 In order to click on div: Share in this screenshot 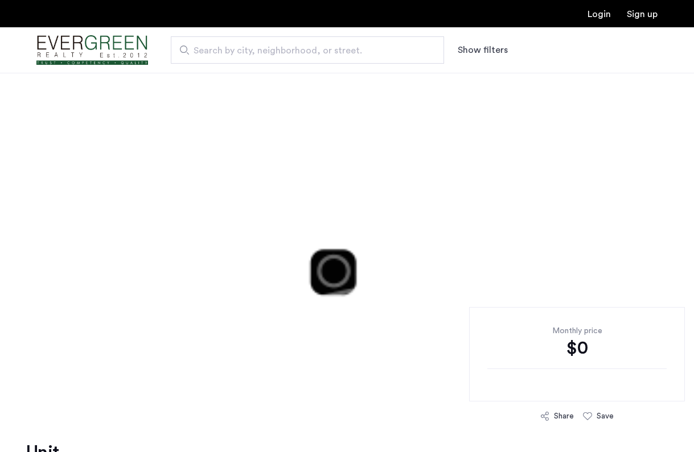, I will do `click(563, 417)`.